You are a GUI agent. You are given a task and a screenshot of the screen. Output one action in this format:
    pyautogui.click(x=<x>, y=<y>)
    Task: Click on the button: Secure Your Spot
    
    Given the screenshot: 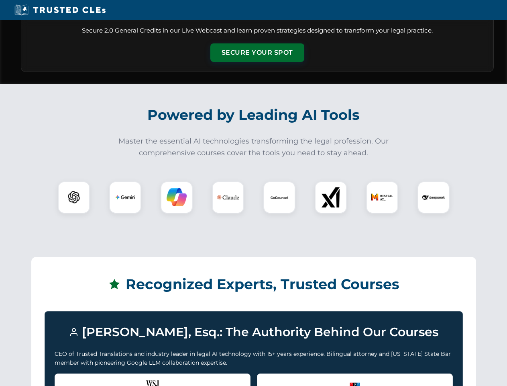 What is the action you would take?
    pyautogui.click(x=257, y=53)
    